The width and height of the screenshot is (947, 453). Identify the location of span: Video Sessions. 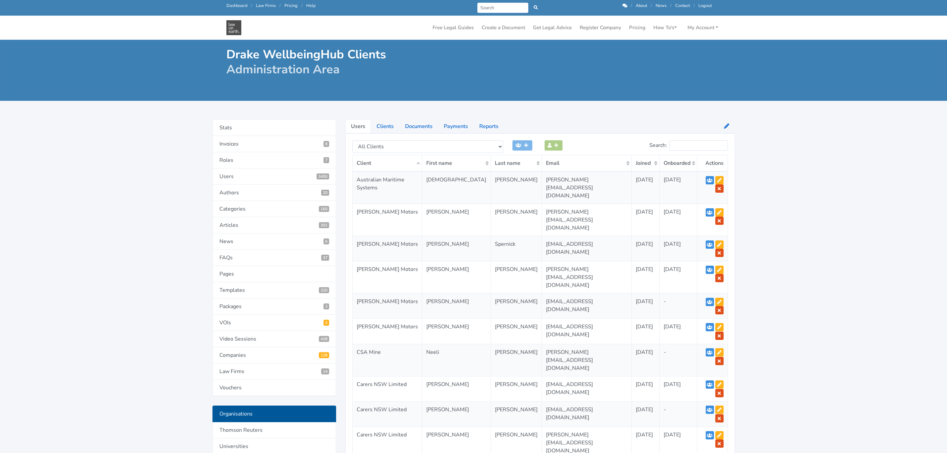
(324, 339).